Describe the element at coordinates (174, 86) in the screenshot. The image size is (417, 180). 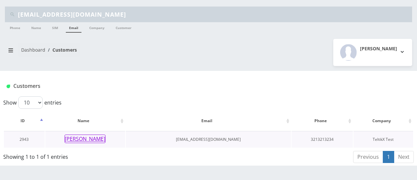
I see `h1: Customers` at that location.